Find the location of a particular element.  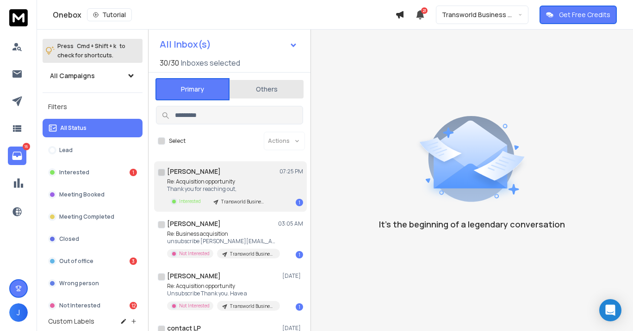

h3: Filters is located at coordinates (92, 107).